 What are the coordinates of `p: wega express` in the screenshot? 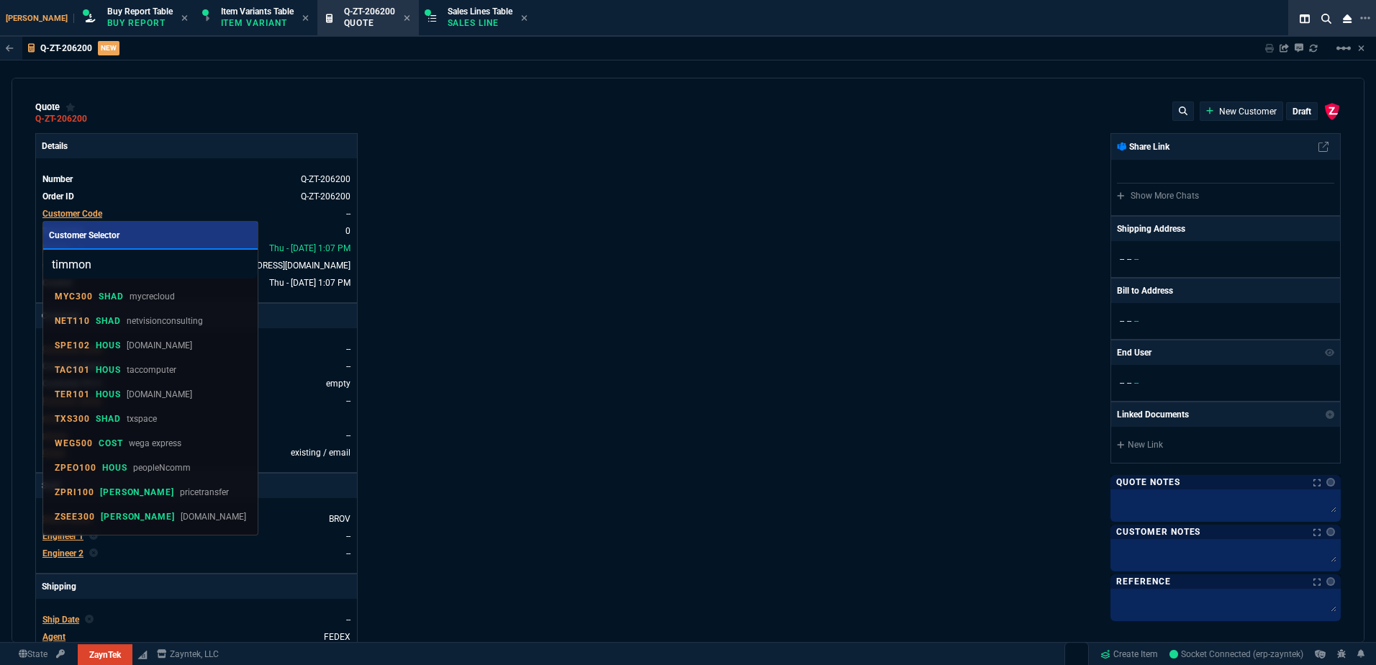 It's located at (155, 443).